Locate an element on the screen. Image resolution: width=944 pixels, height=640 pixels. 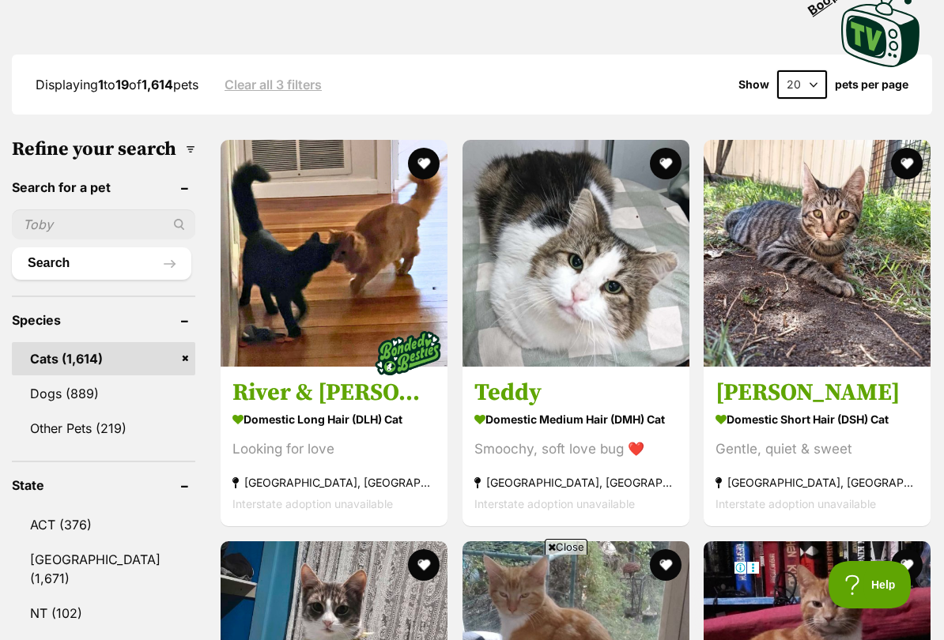
div: Gentle, quiet & sweet is located at coordinates (817, 449).